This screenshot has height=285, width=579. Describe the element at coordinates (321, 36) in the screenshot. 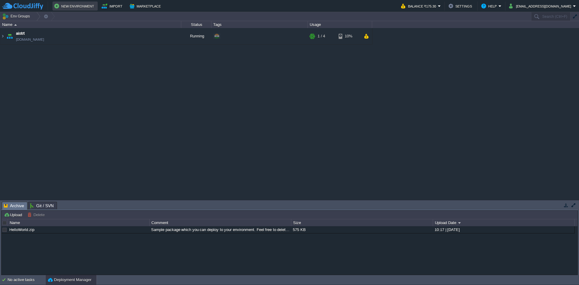

I see `div: 1 / 4` at that location.